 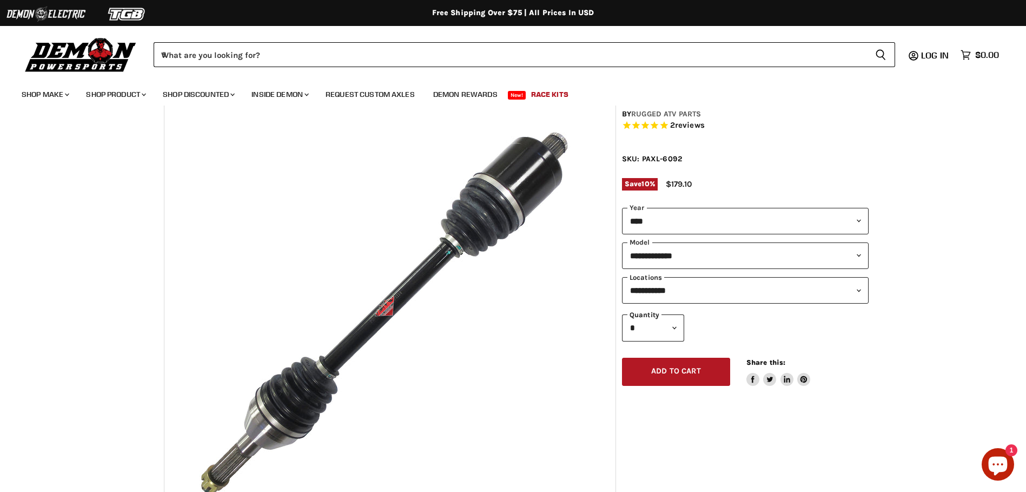 What do you see at coordinates (687, 125) in the screenshot?
I see `span: 2 reviews` at bounding box center [687, 125].